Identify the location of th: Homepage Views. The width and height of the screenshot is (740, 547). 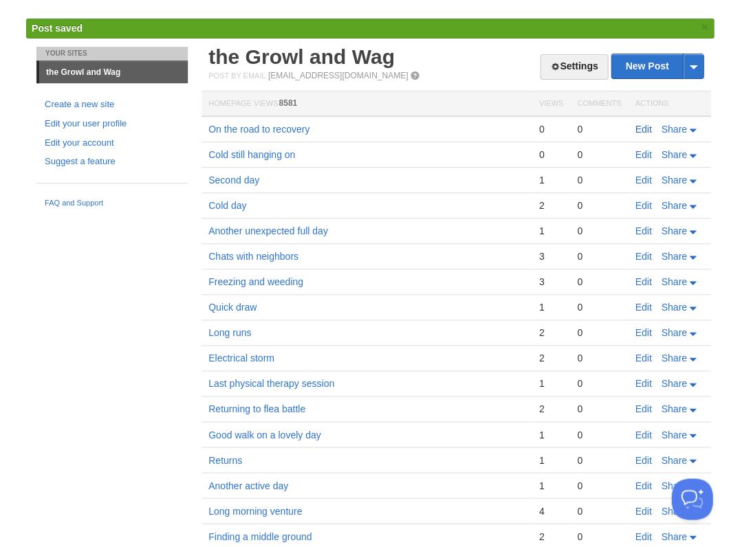
(366, 104).